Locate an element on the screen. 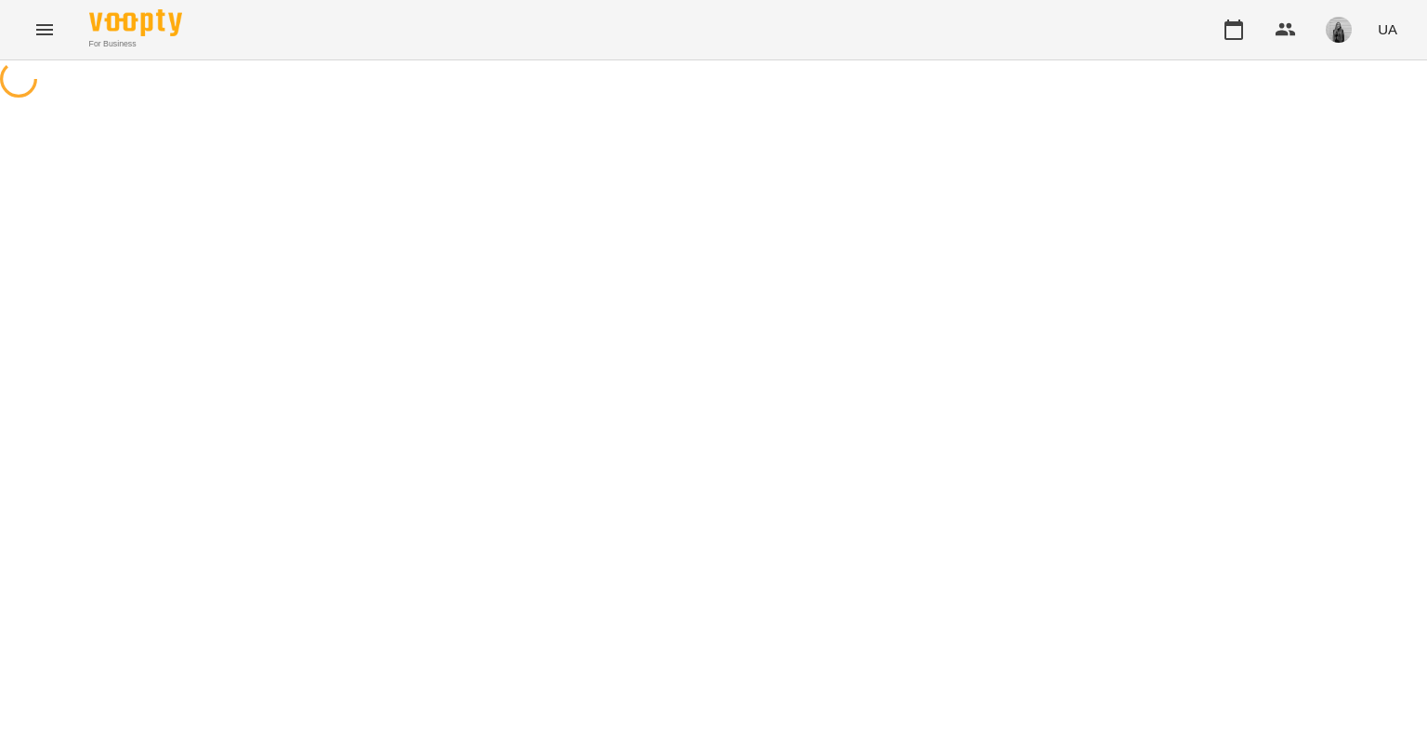 The width and height of the screenshot is (1427, 735). img: Voopty Logo is located at coordinates (136, 22).